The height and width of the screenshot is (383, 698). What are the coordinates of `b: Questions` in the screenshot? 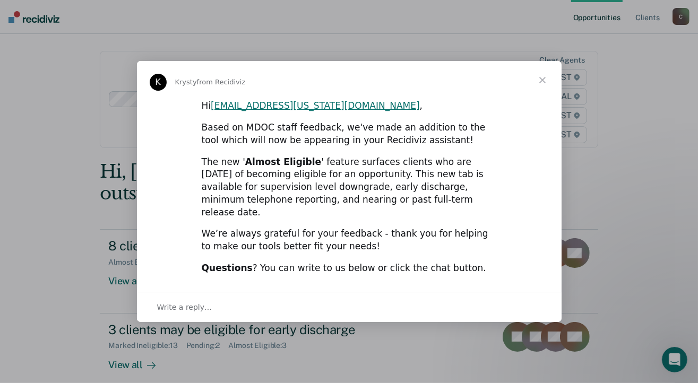 It's located at (227, 268).